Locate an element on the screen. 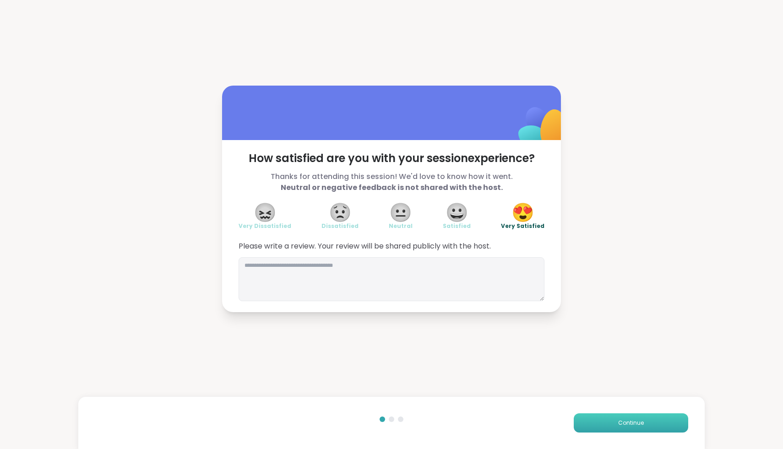 The width and height of the screenshot is (783, 449). span: How satisfied are you with your session experience? is located at coordinates (391, 158).